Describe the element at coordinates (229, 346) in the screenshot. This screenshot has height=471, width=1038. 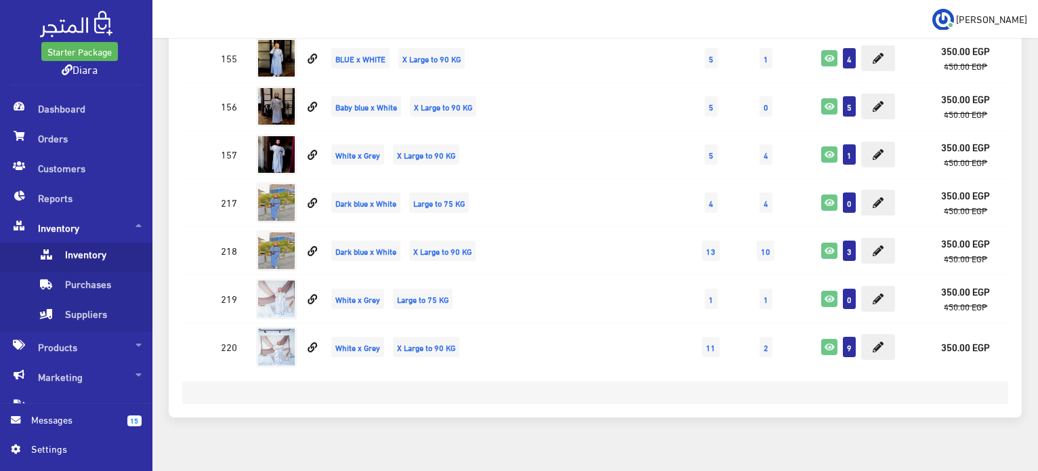
I see `td: 220` at that location.